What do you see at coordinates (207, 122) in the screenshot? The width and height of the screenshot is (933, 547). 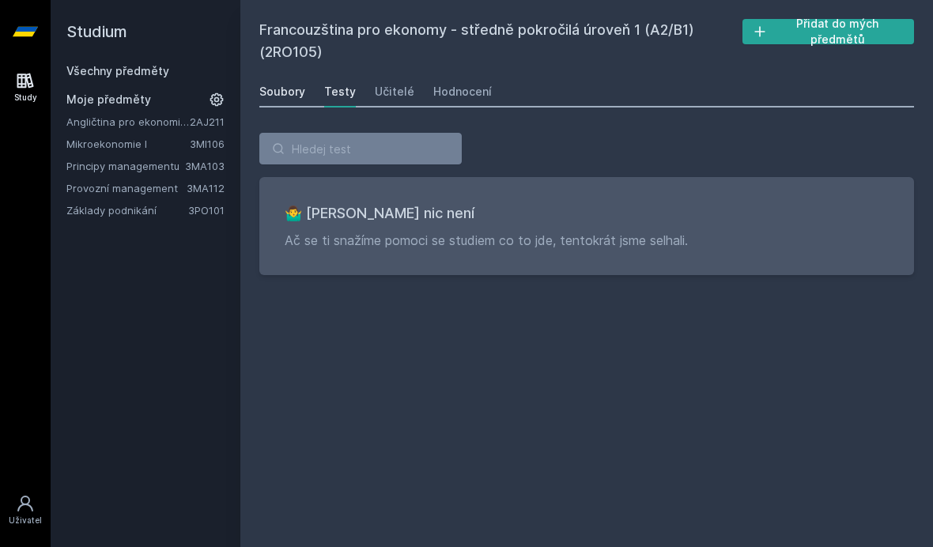 I see `a: 2AJ211` at bounding box center [207, 122].